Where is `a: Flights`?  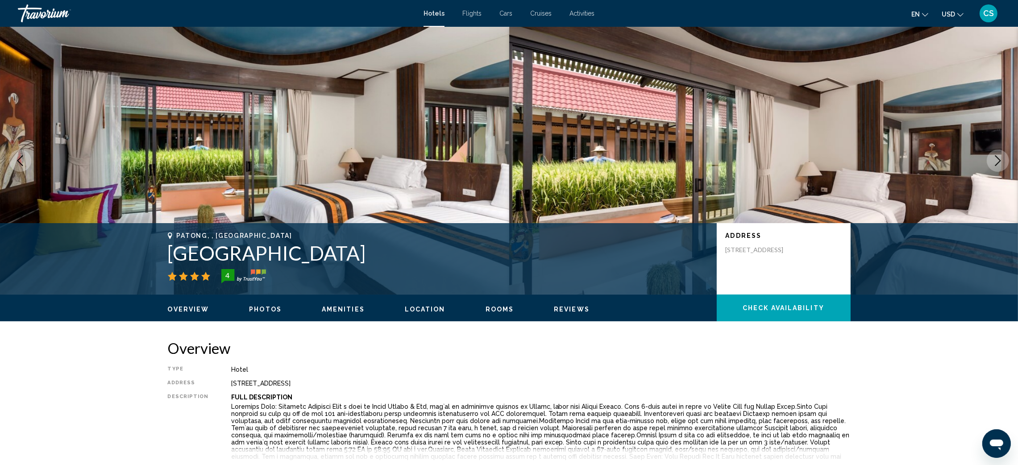
a: Flights is located at coordinates (472, 13).